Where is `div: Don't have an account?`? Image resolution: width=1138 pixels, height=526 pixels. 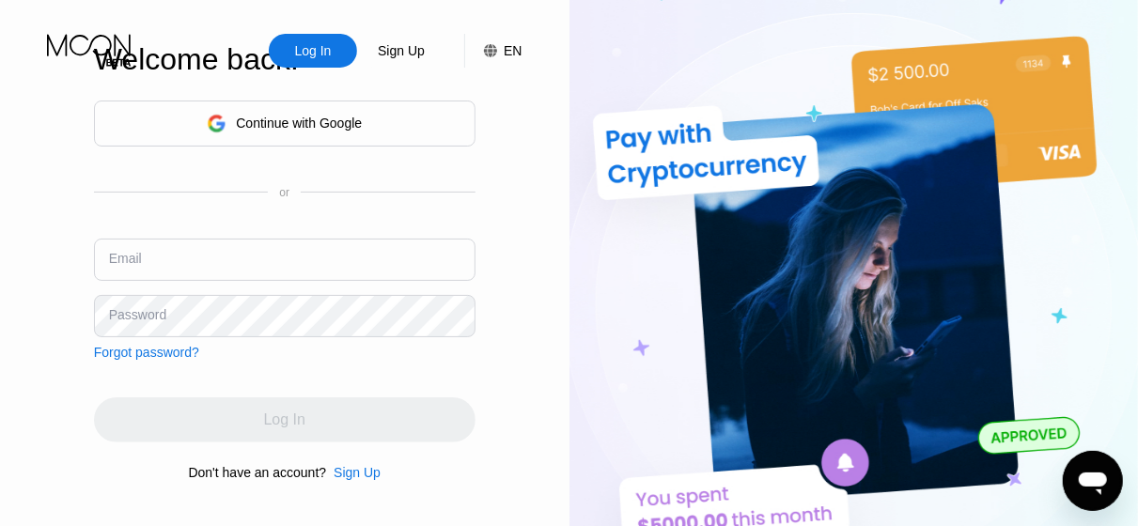 div: Don't have an account? is located at coordinates (258, 473).